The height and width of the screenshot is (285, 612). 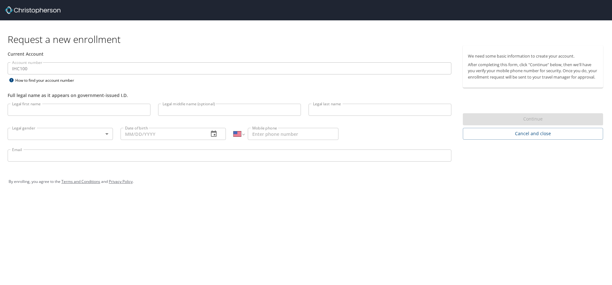 What do you see at coordinates (533, 56) in the screenshot?
I see `p: We need some basic information to create your account.` at bounding box center [533, 56].